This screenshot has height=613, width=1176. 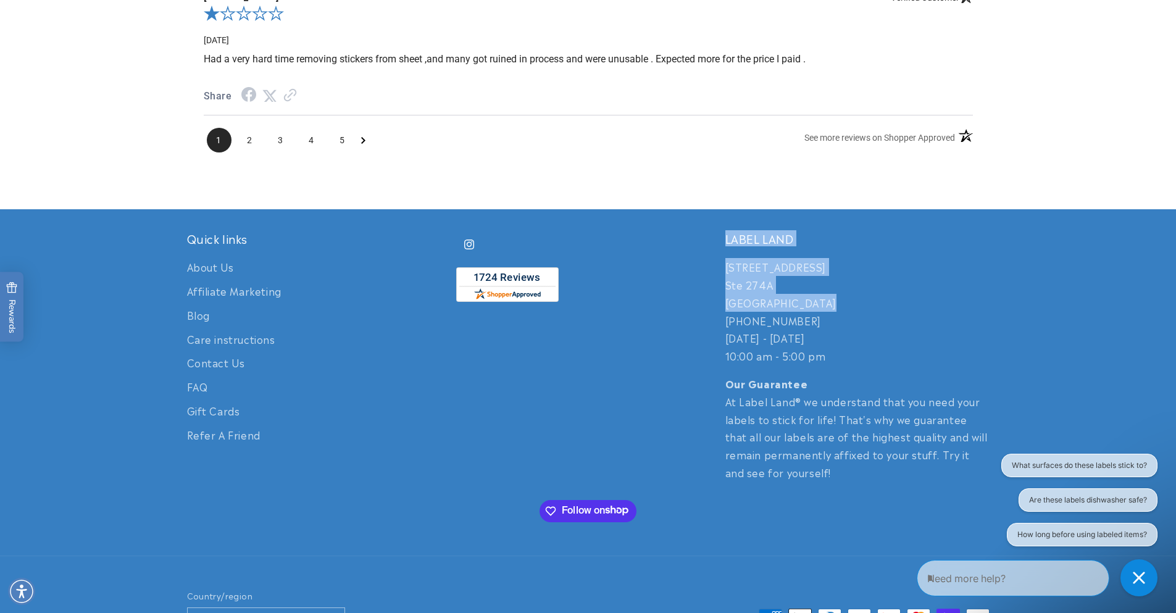 I want to click on h2: Quick links, so click(x=319, y=238).